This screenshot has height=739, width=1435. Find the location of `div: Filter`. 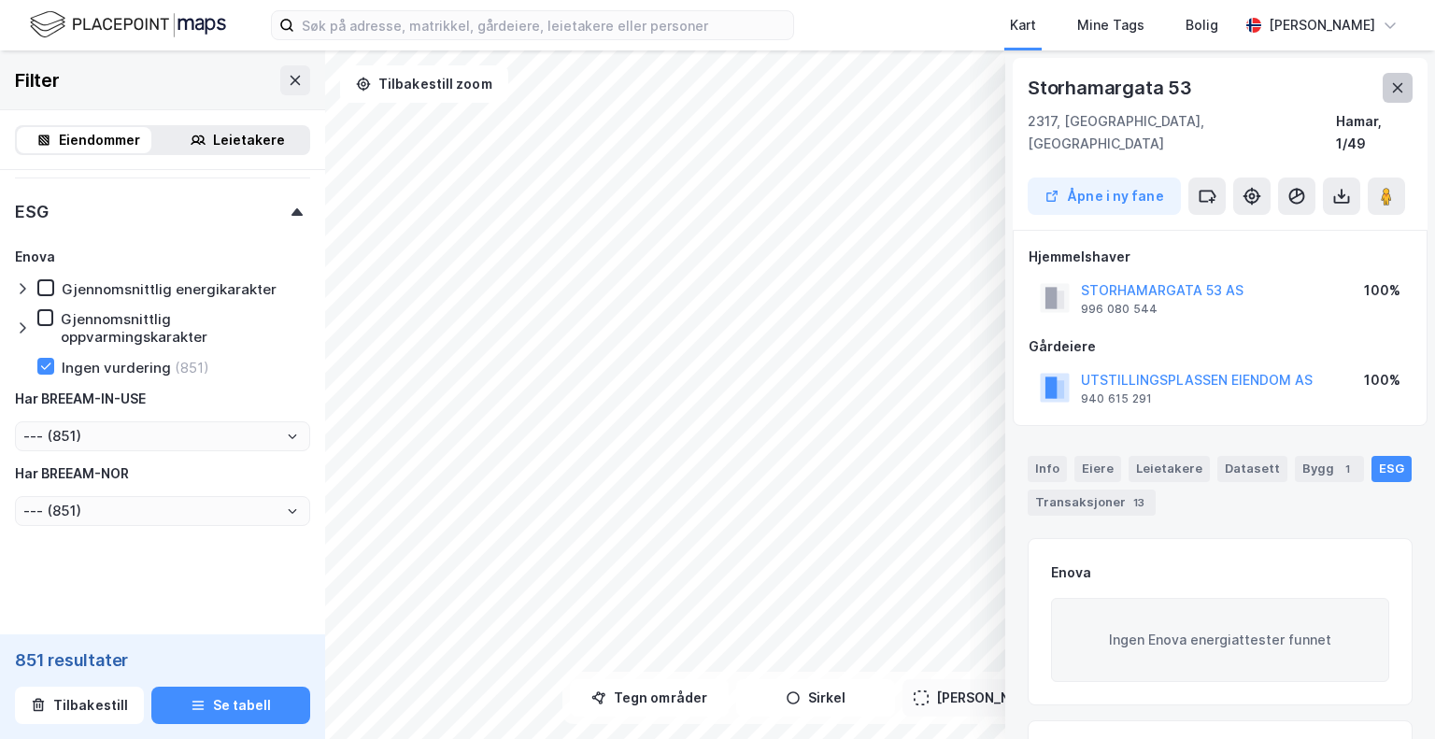

div: Filter is located at coordinates (37, 80).